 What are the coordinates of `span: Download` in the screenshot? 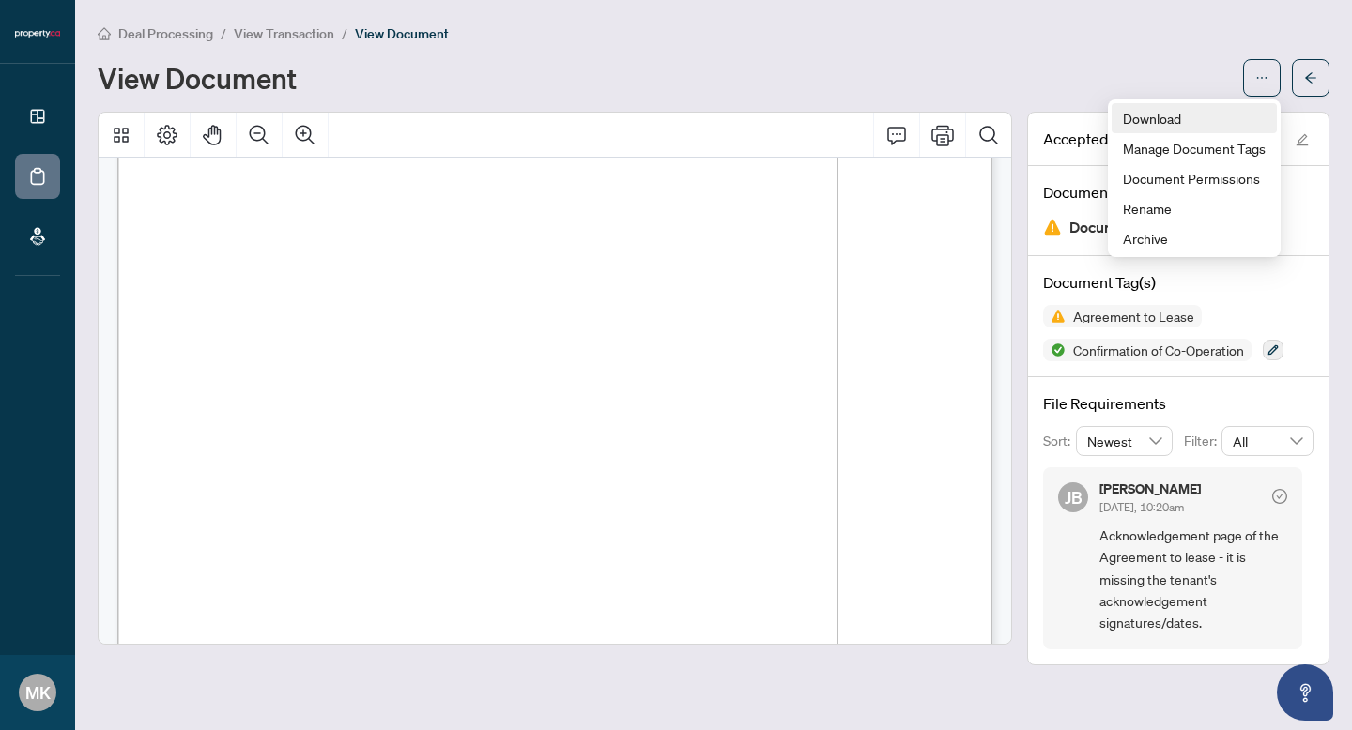 It's located at (1194, 118).